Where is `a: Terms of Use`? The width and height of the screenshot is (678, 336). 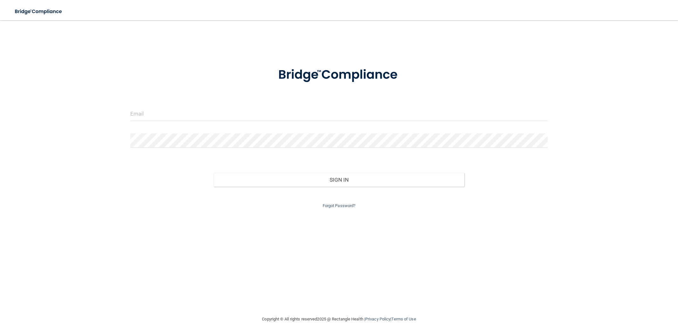 a: Terms of Use is located at coordinates (403, 319).